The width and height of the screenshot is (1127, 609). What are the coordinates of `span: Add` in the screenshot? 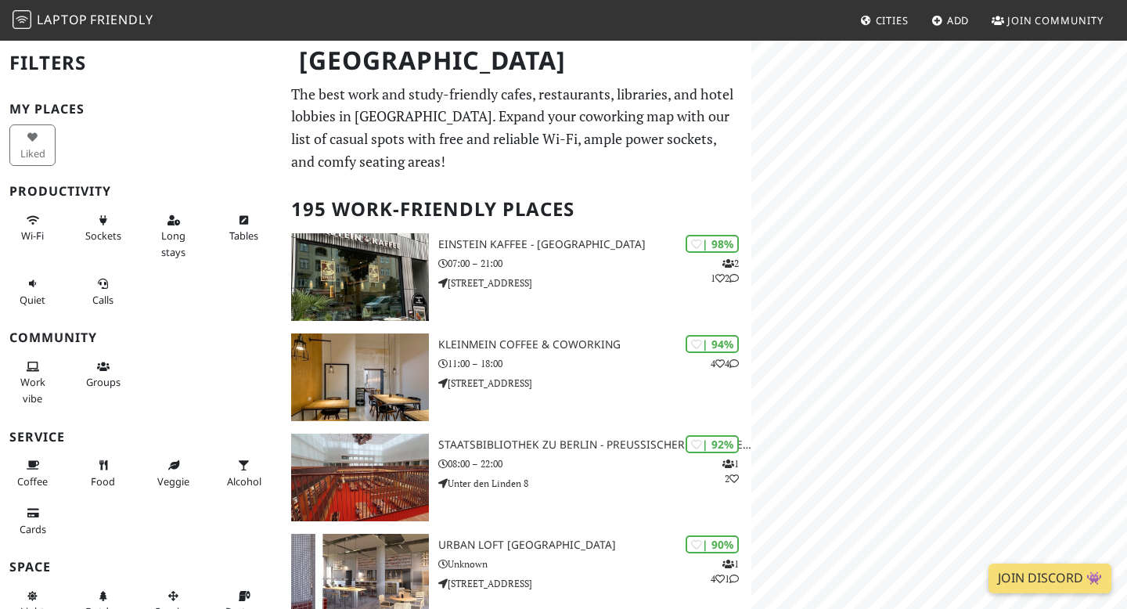 It's located at (958, 20).